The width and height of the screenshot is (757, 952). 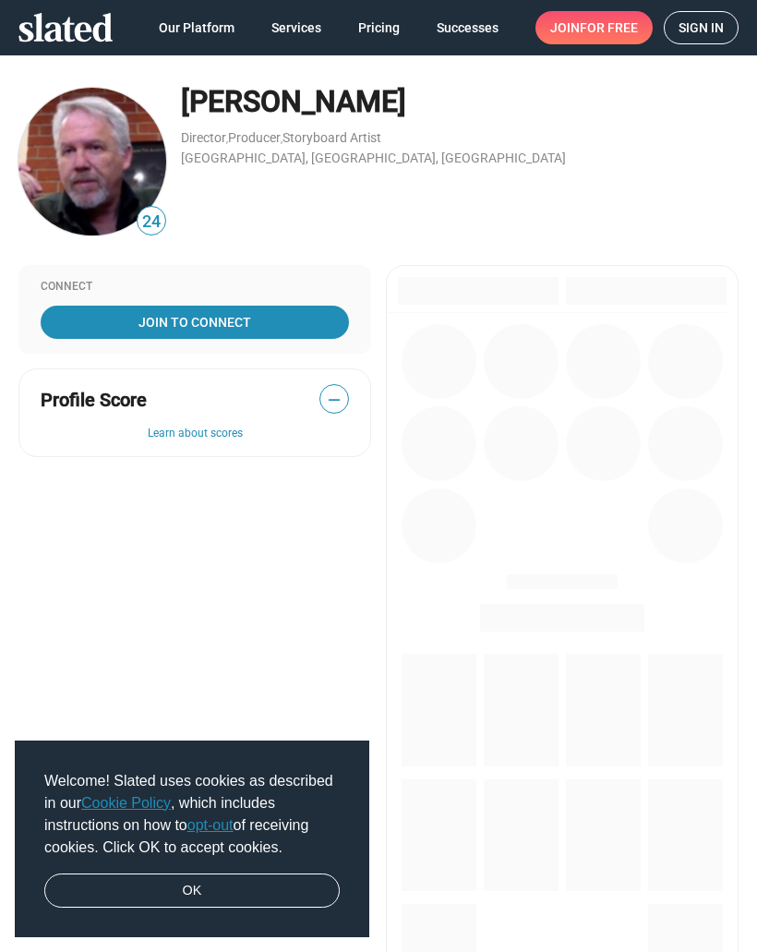 I want to click on span: Successes, so click(x=467, y=28).